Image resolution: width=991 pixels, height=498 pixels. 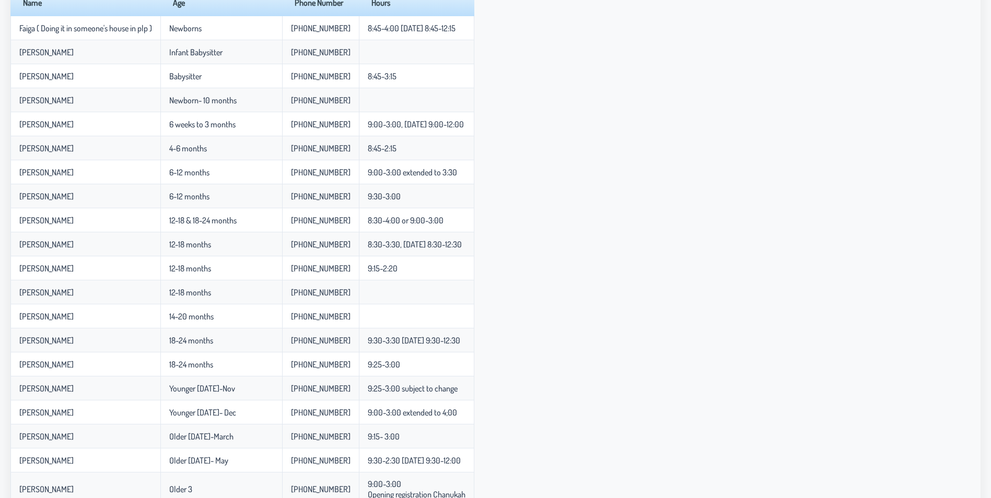 What do you see at coordinates (382, 76) in the screenshot?
I see `p-celleditor: 8:45-3:15` at bounding box center [382, 76].